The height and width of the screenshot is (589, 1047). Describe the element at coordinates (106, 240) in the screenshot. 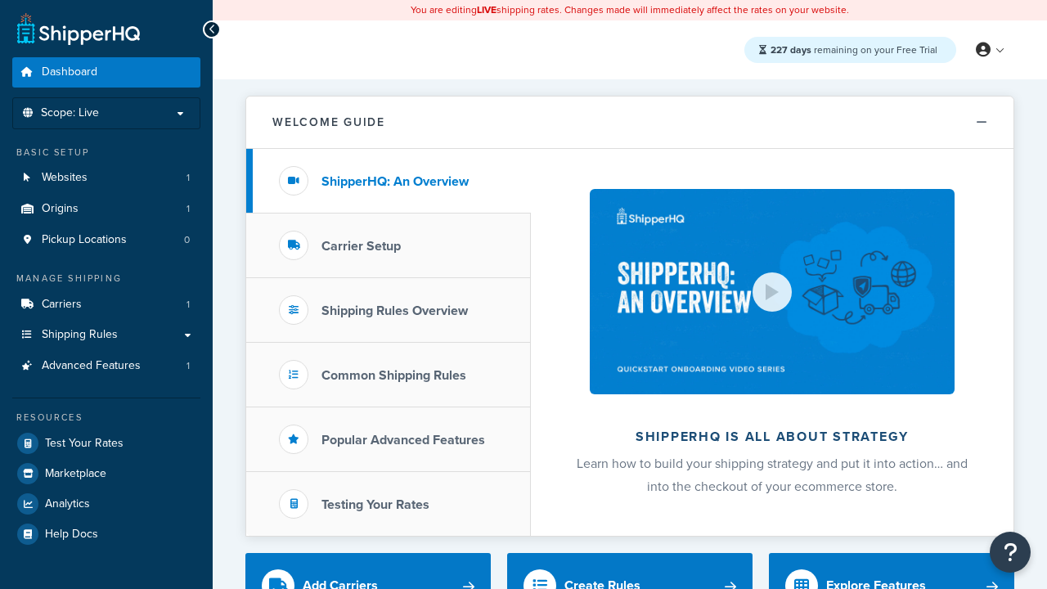

I see `a: Pickup Locations0` at that location.